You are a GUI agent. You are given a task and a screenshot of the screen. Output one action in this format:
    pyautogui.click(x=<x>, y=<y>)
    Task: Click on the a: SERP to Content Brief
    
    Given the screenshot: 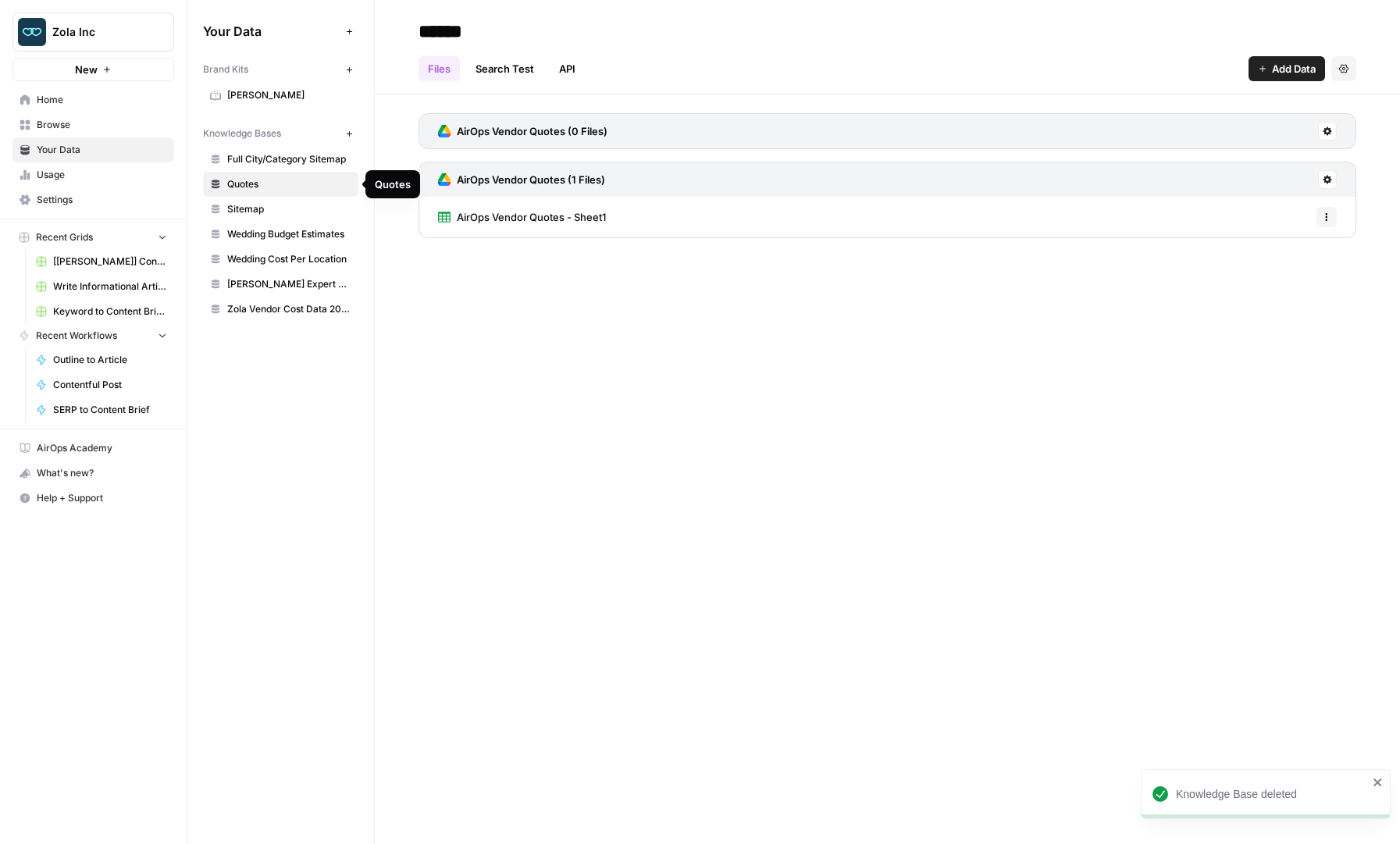 What is the action you would take?
    pyautogui.click(x=102, y=410)
    